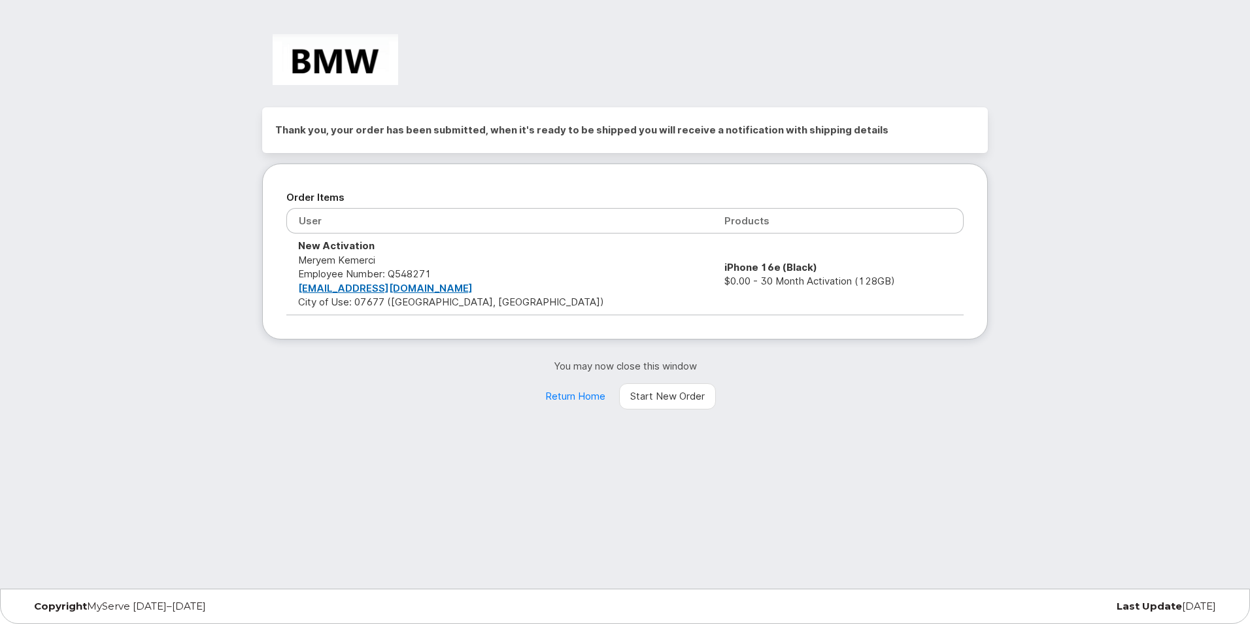 Image resolution: width=1250 pixels, height=624 pixels. Describe the element at coordinates (625, 130) in the screenshot. I see `h2: Thank you, your order has been submitted, when it's ready to be shipped you will receive a notifi...` at that location.